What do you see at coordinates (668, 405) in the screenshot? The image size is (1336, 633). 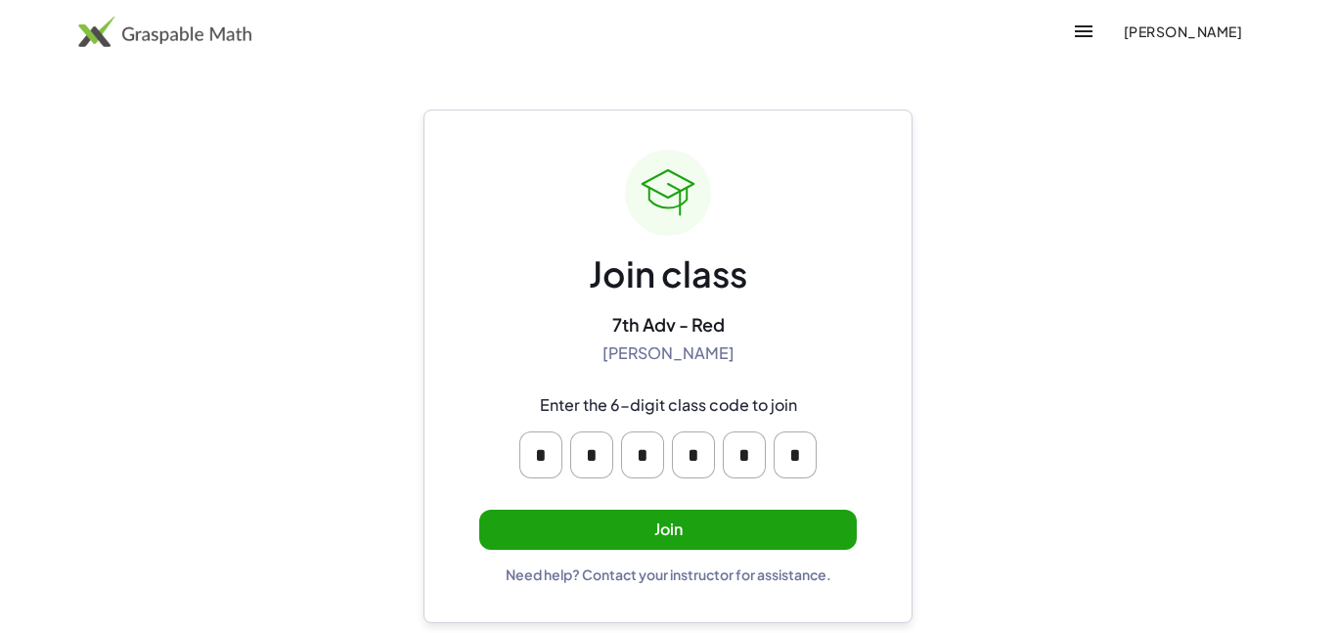 I see `div: Enter the 6-digit class code to join` at bounding box center [668, 405].